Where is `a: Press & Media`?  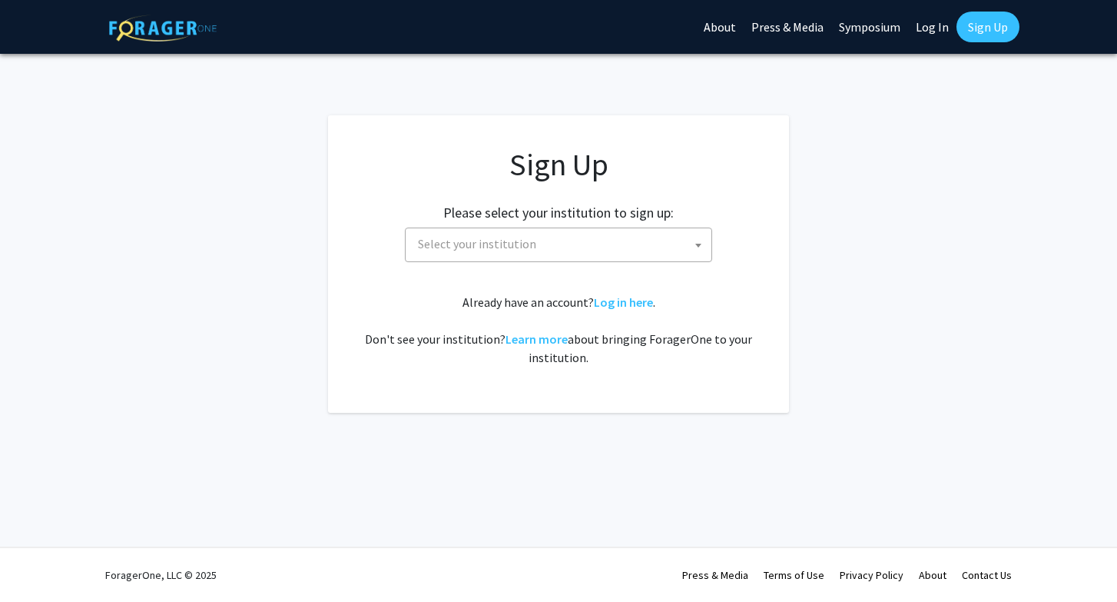
a: Press & Media is located at coordinates (715, 575).